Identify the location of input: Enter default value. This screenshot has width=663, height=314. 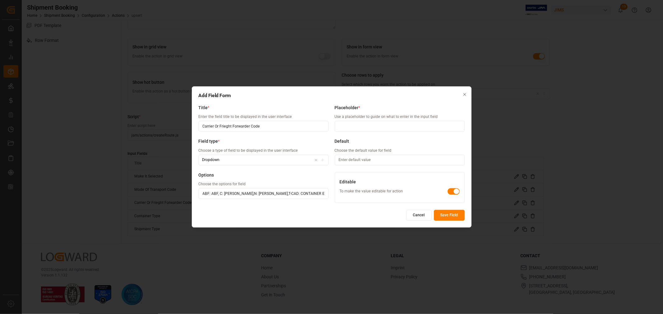
(400, 160).